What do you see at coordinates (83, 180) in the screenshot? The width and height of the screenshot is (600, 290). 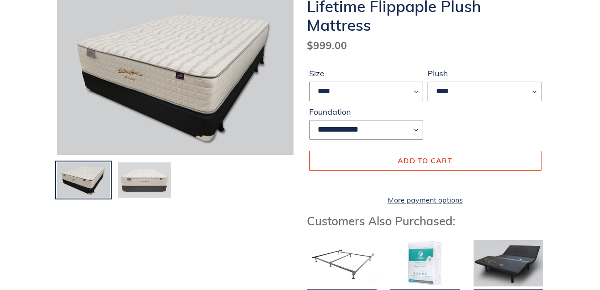 I see `img: Load image into Gallery viewer, Lifetime-flippable-plush-mattress-and-foundation-angled-view` at bounding box center [83, 180].